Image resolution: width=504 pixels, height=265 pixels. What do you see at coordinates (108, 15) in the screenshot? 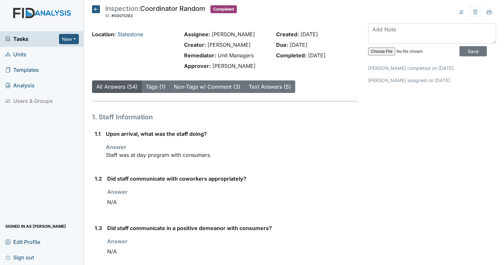
I see `span: ID:` at bounding box center [108, 15].